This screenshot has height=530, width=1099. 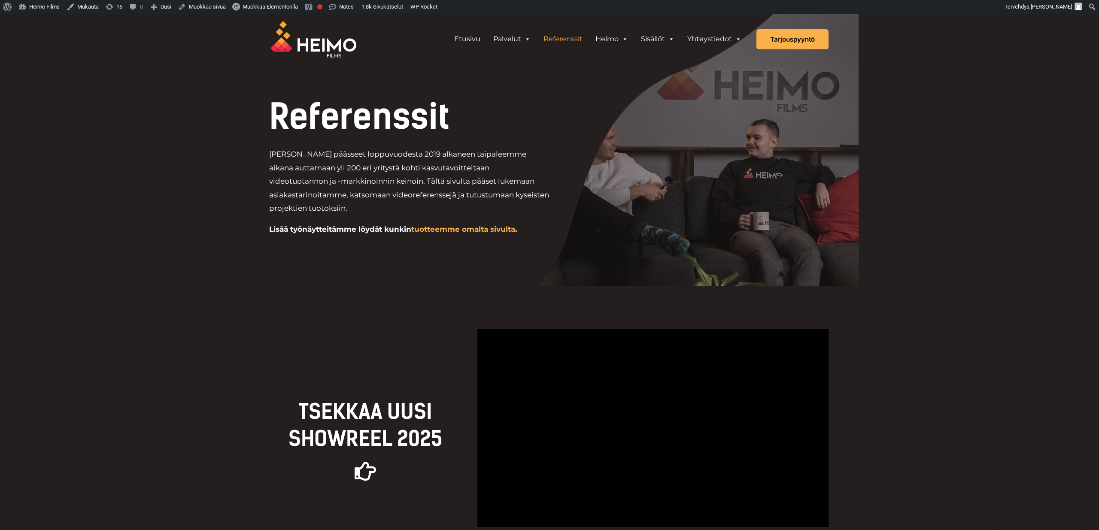 What do you see at coordinates (393, 229) in the screenshot?
I see `b: Lisää työnäytteitämme löydät kunkin .` at bounding box center [393, 229].